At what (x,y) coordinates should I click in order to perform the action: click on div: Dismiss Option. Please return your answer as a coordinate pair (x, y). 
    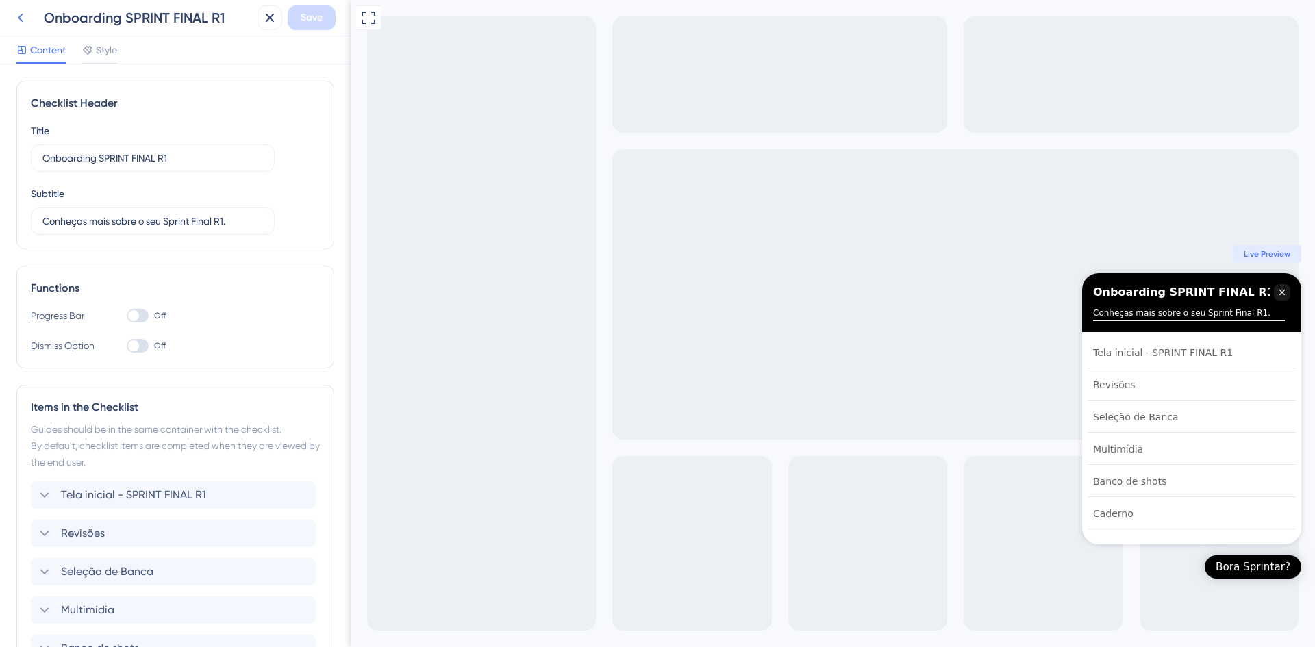
    Looking at the image, I should click on (65, 346).